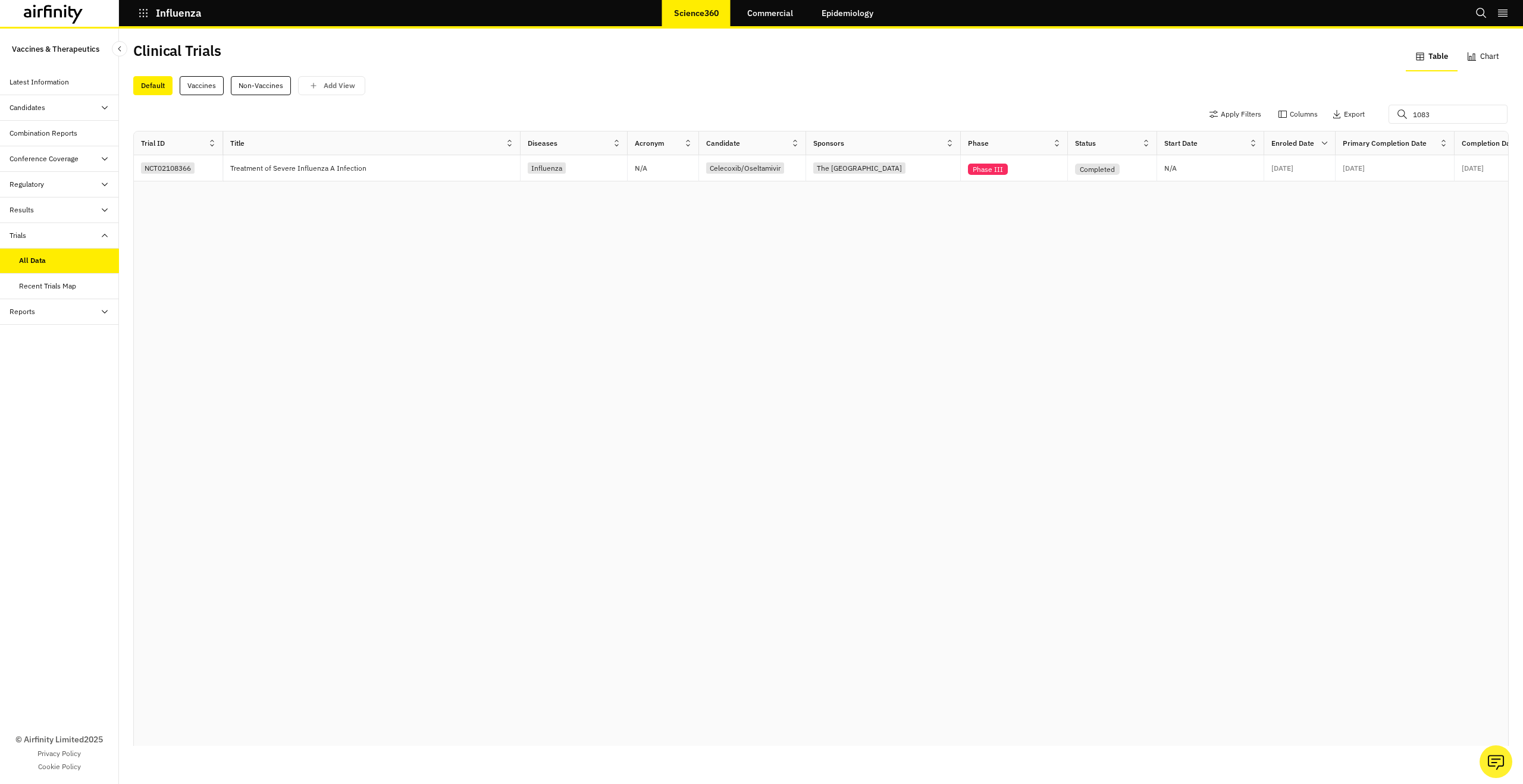 This screenshot has width=1523, height=784. Describe the element at coordinates (27, 107) in the screenshot. I see `div: Candidates` at that location.